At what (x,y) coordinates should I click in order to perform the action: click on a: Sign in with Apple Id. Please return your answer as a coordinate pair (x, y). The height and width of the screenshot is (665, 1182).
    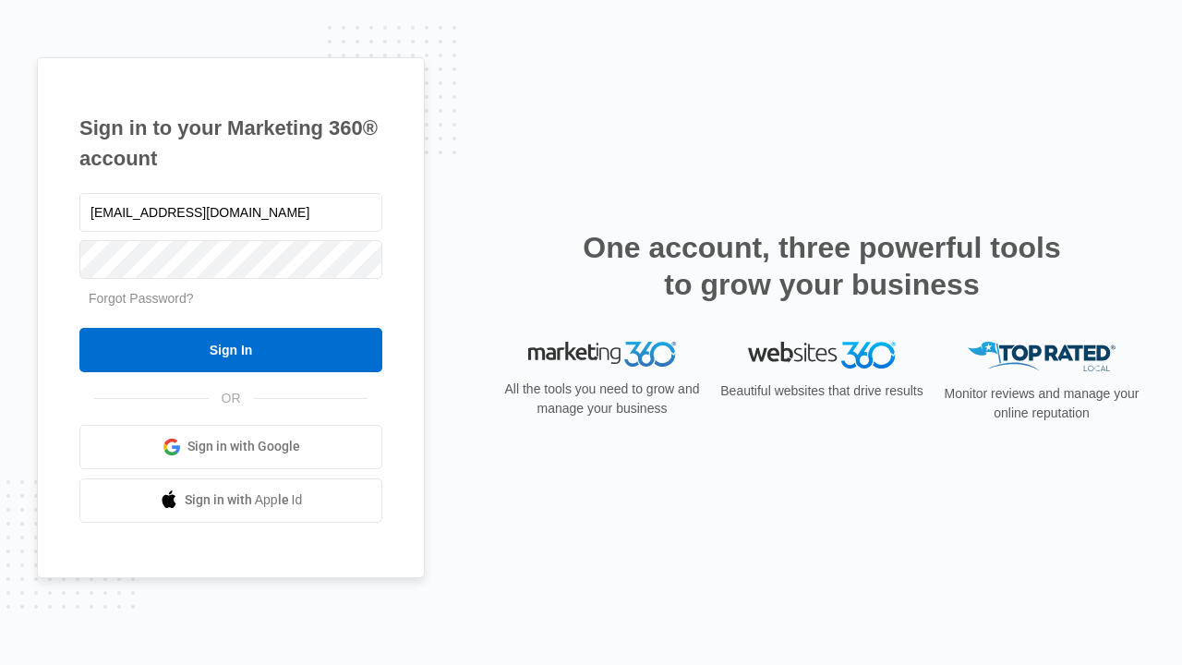
    Looking at the image, I should click on (231, 501).